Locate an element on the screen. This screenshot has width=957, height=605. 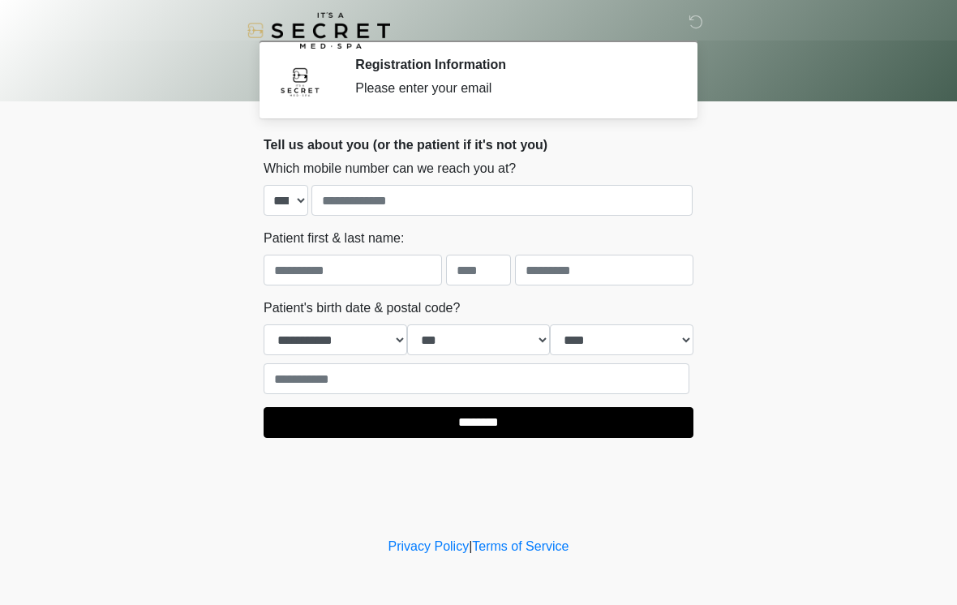
label: Which mobile number can we reach you at? is located at coordinates (389, 169).